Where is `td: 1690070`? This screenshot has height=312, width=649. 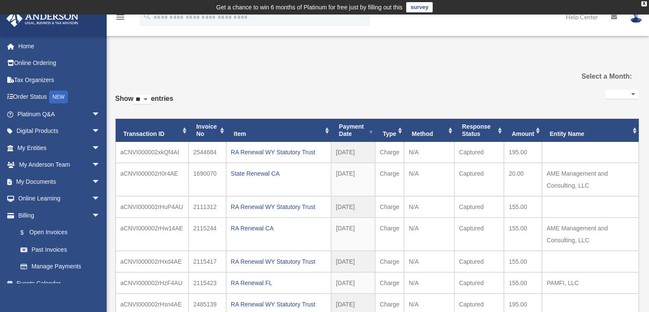
td: 1690070 is located at coordinates (207, 179).